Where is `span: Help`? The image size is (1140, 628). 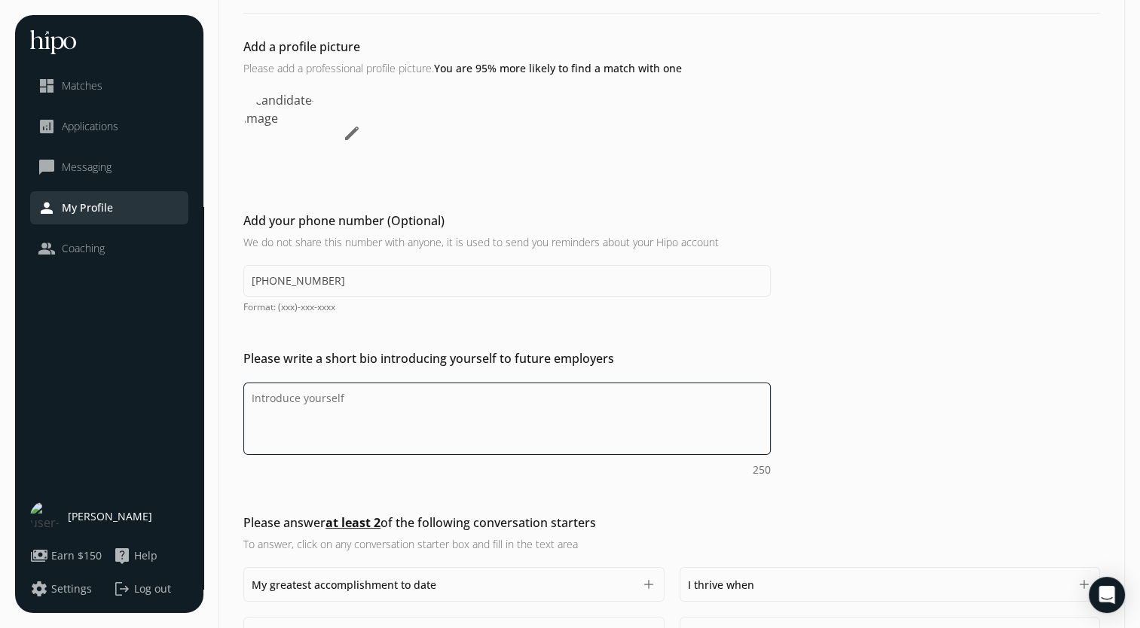 span: Help is located at coordinates (145, 556).